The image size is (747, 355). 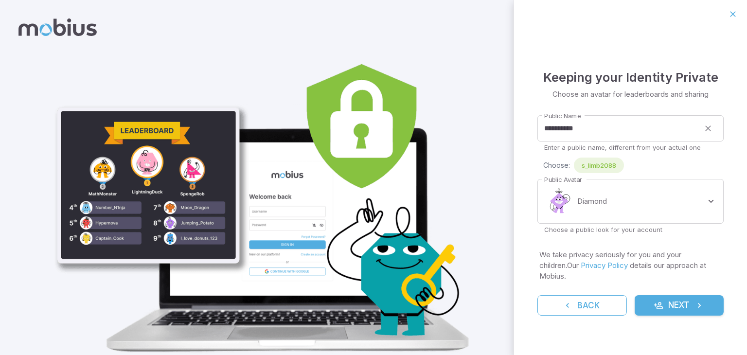 I want to click on button: clear, so click(x=708, y=128).